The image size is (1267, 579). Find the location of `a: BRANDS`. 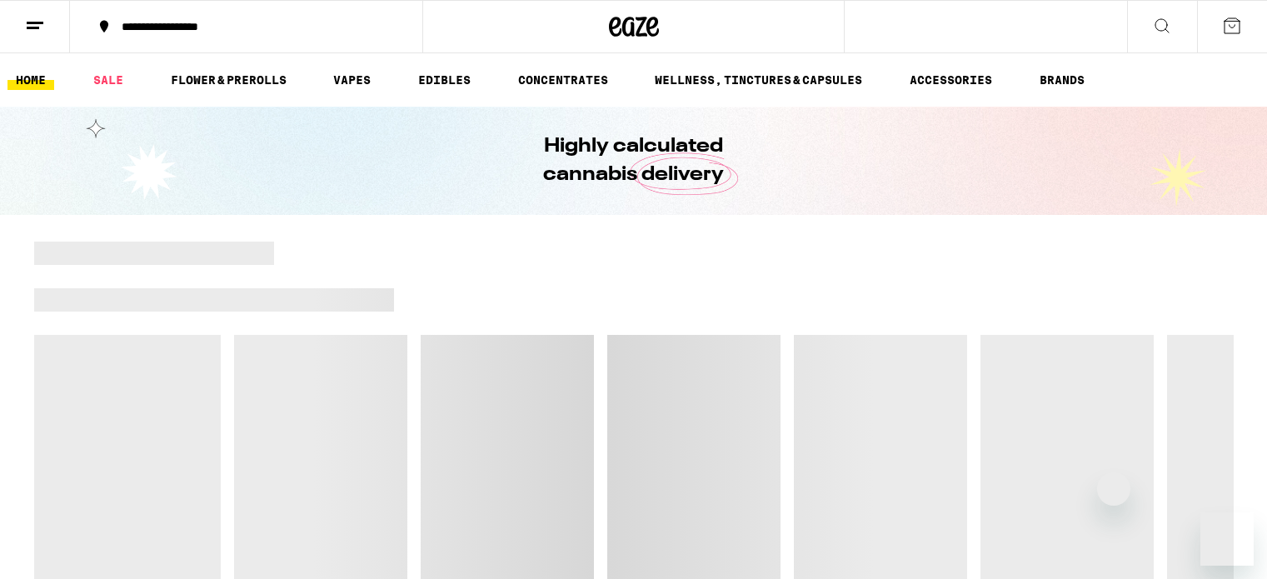

a: BRANDS is located at coordinates (1062, 80).